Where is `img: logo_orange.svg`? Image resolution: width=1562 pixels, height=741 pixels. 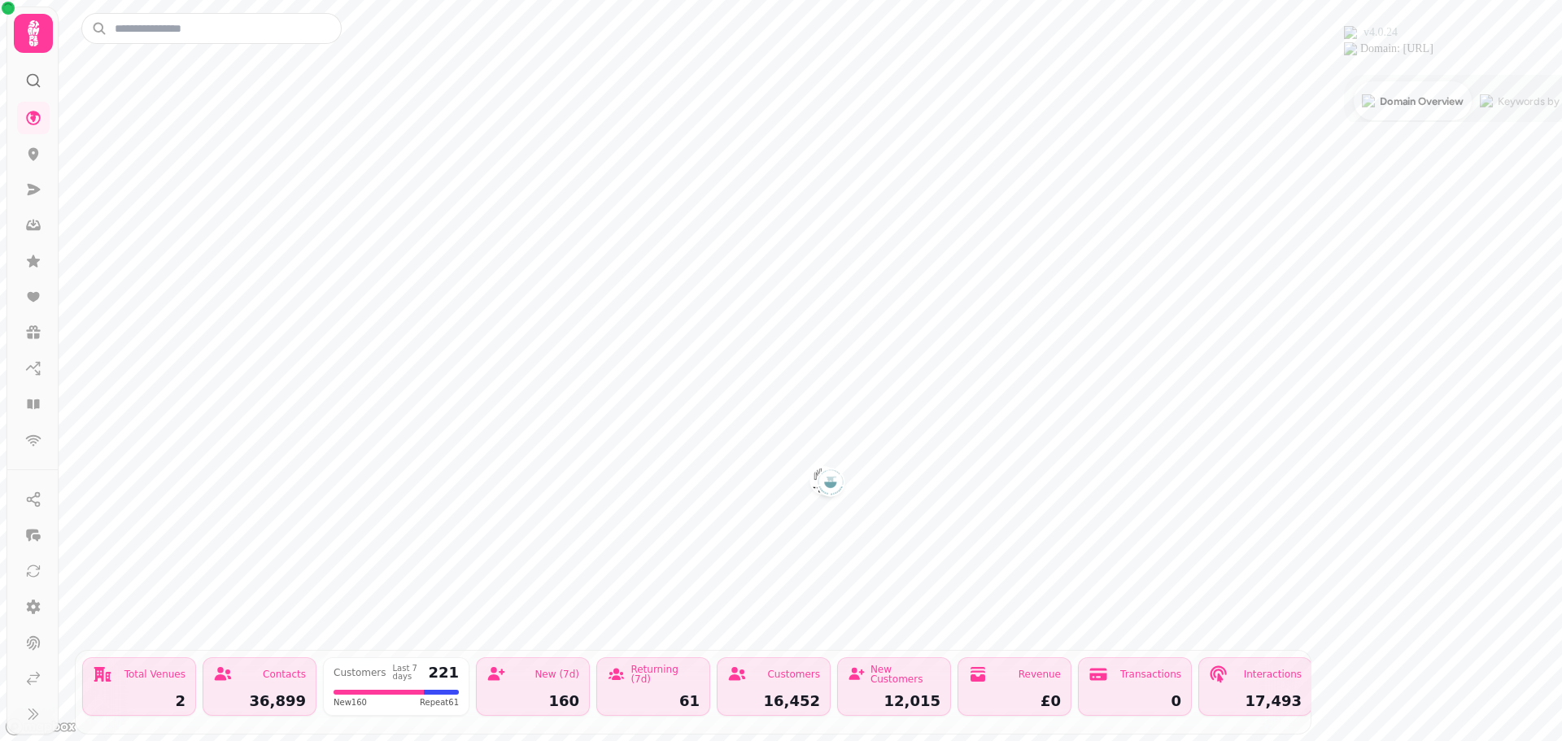
img: logo_orange.svg is located at coordinates (33, 33).